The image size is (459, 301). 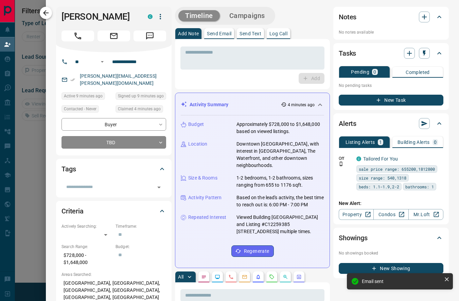 I want to click on div: Alerts, so click(x=391, y=124).